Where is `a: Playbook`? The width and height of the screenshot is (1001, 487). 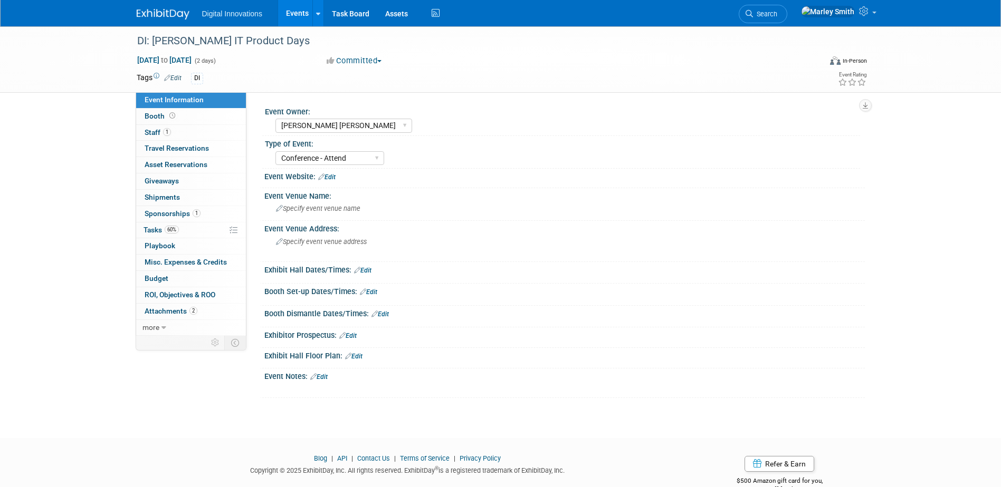
a: Playbook is located at coordinates (191, 246).